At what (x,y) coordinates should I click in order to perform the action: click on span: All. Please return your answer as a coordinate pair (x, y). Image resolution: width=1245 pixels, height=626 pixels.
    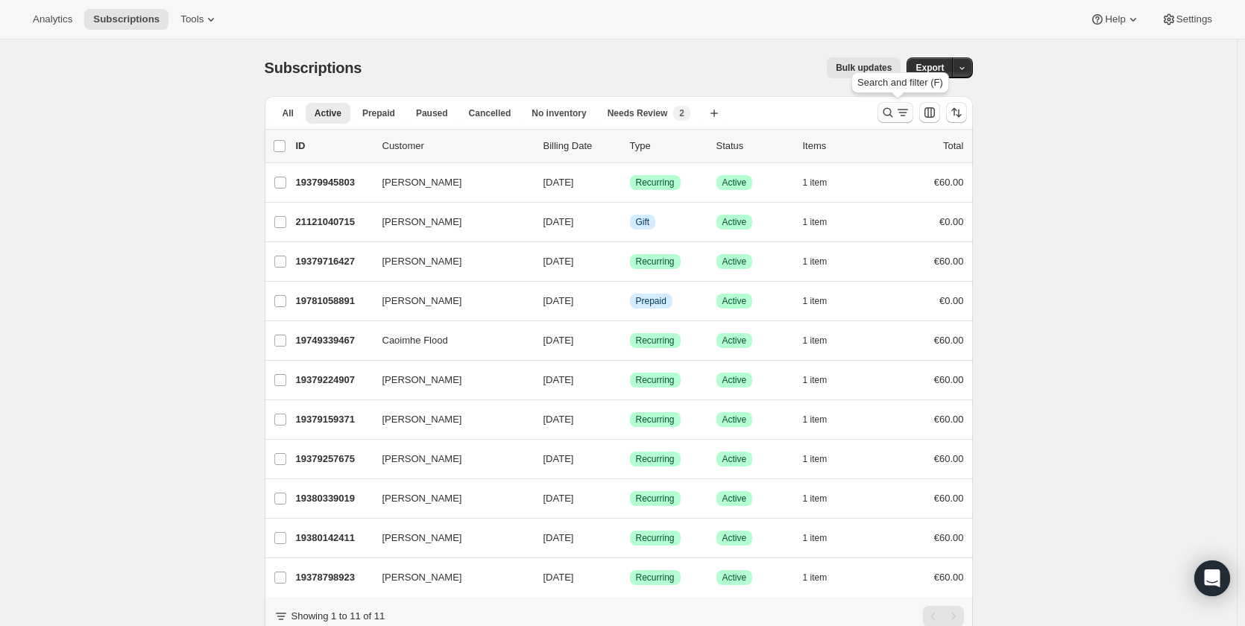
    Looking at the image, I should click on (288, 113).